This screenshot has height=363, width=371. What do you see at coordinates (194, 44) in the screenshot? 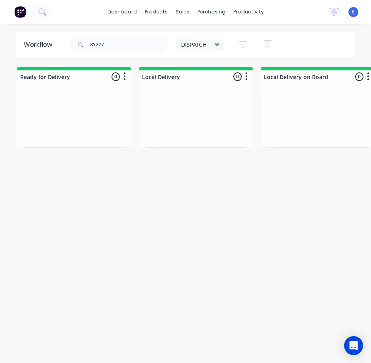
I see `span: DISPATCH` at bounding box center [194, 44].